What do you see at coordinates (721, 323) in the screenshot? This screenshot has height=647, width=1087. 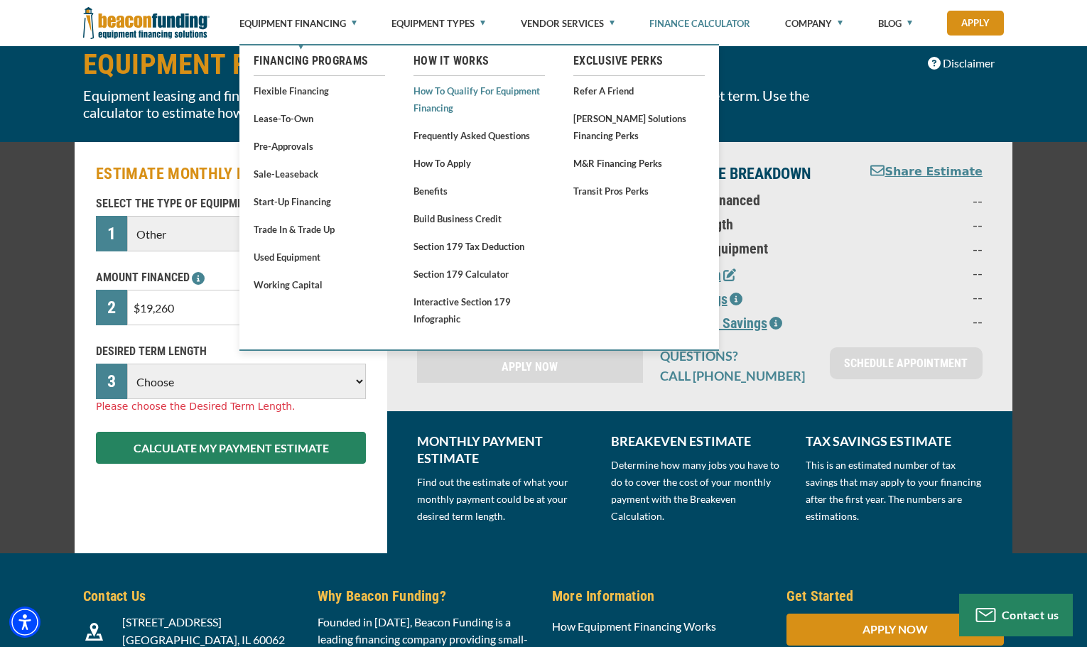 I see `button: Cost After Savings` at bounding box center [721, 323].